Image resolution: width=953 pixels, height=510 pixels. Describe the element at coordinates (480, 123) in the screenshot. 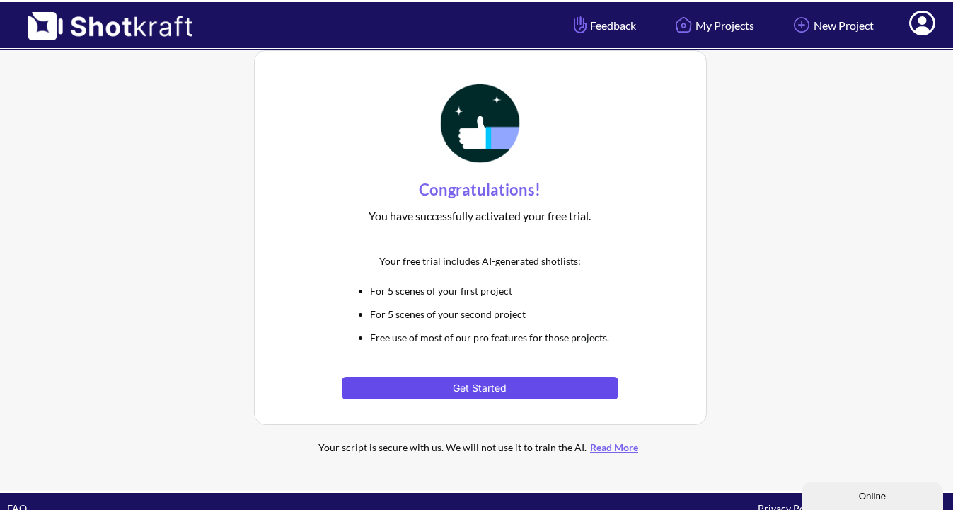

I see `img: Thumbs Up Icon` at that location.